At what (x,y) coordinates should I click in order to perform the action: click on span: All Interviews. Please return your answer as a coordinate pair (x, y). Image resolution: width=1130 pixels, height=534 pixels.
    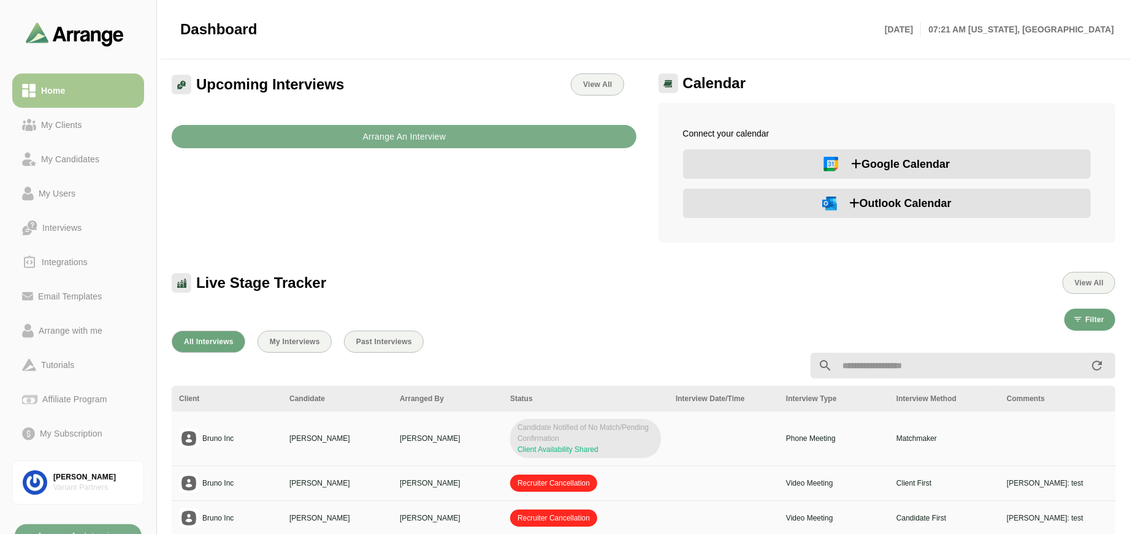
    Looking at the image, I should click on (208, 342).